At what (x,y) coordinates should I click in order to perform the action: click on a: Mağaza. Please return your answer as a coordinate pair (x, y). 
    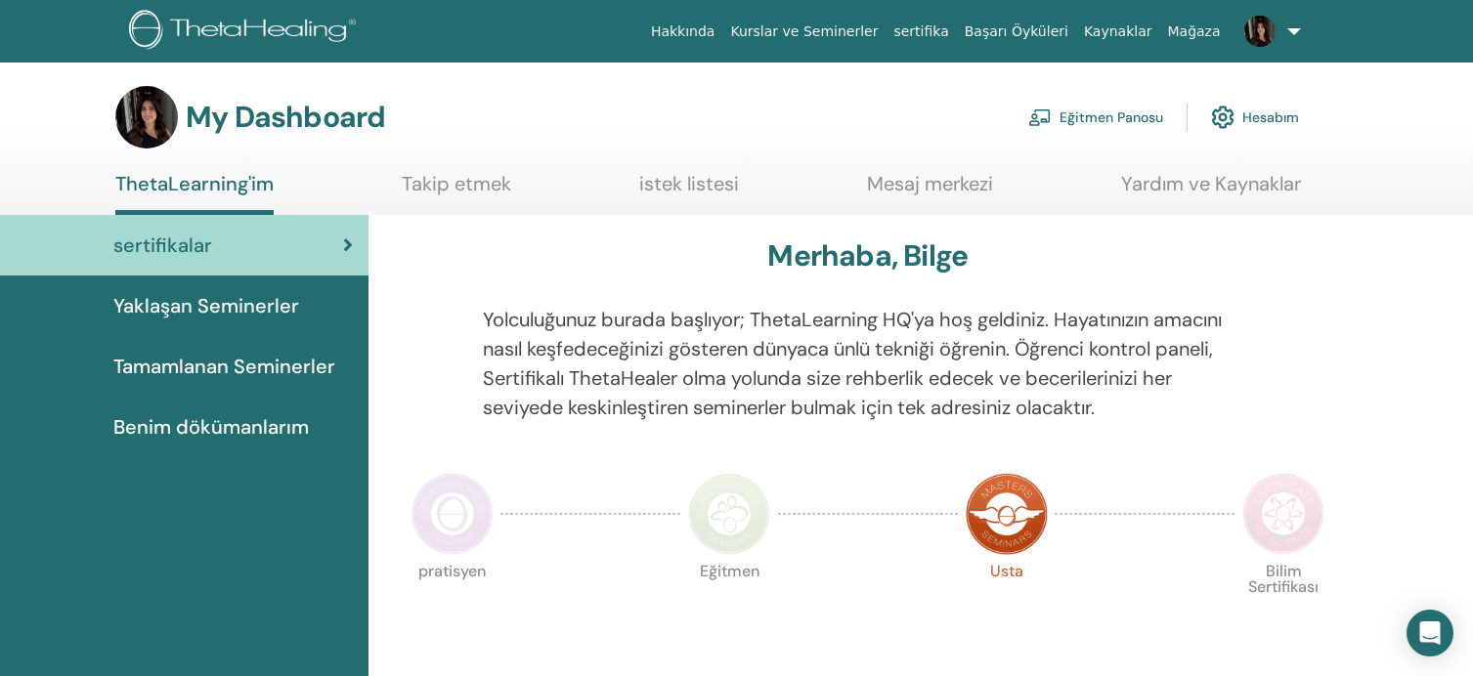
    Looking at the image, I should click on (1193, 31).